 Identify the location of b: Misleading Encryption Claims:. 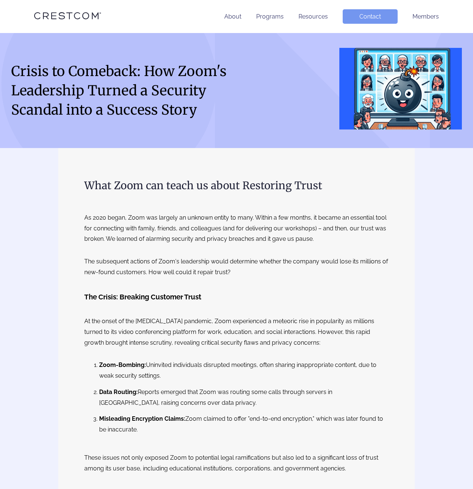
(142, 419).